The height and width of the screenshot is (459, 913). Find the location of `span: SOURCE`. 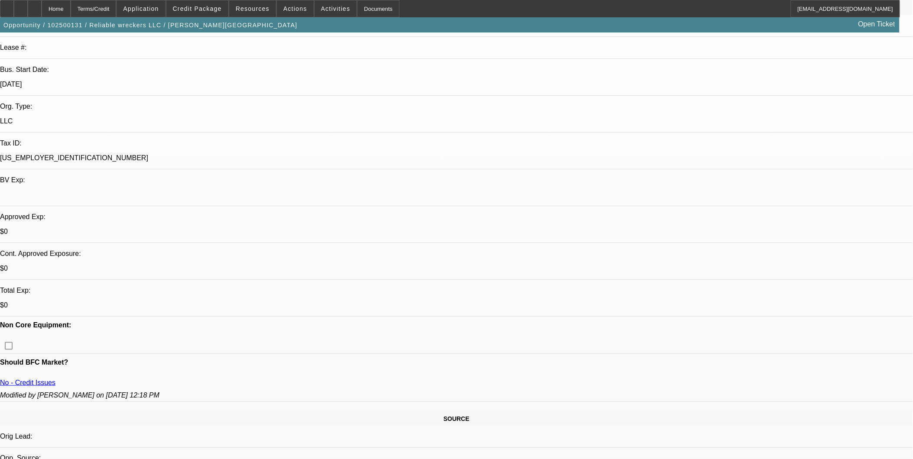

span: SOURCE is located at coordinates (457, 419).